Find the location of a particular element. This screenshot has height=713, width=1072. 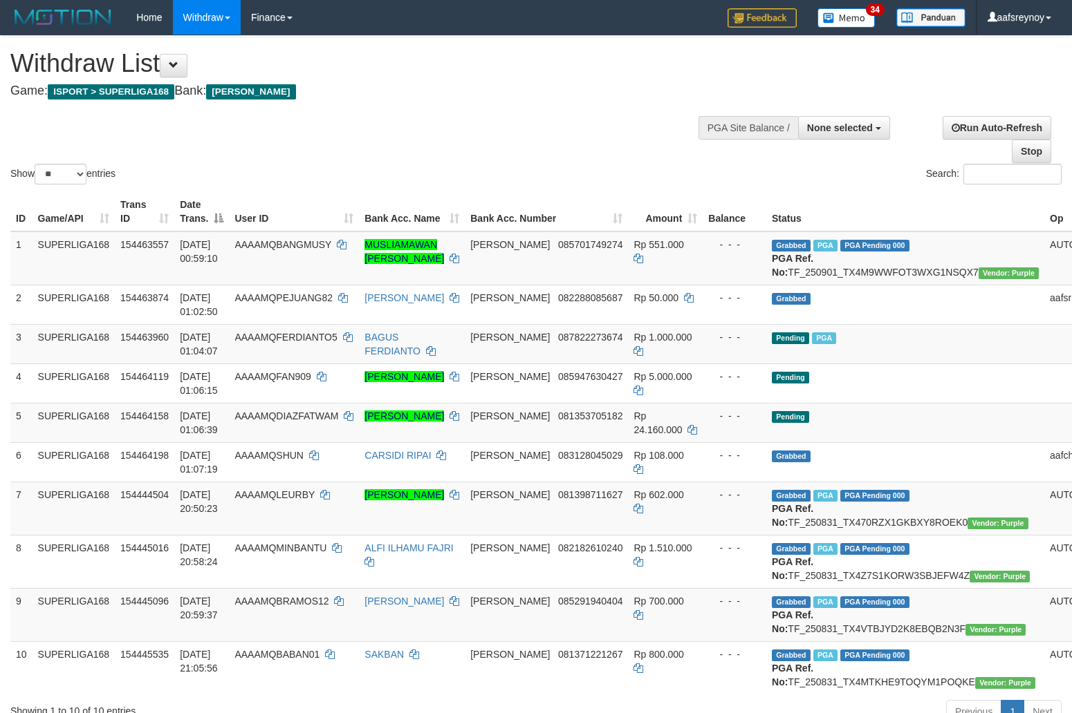

span: Copy 085701749274 to clipboard is located at coordinates (590, 245).